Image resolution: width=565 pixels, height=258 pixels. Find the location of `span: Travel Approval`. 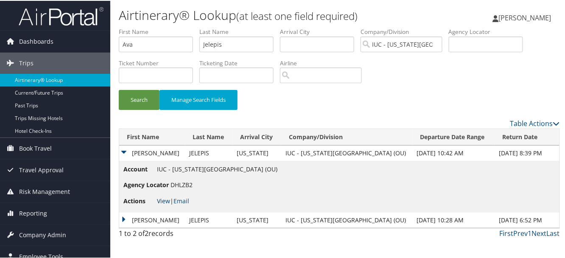

span: Travel Approval is located at coordinates (41, 169).